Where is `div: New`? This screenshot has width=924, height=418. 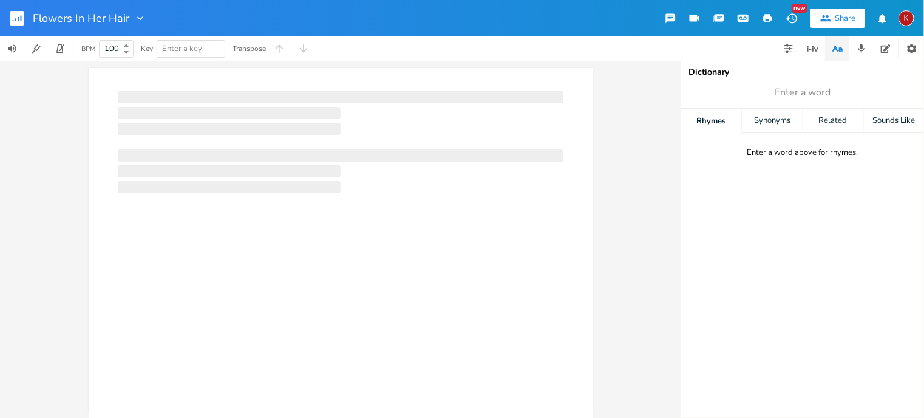 div: New is located at coordinates (799, 8).